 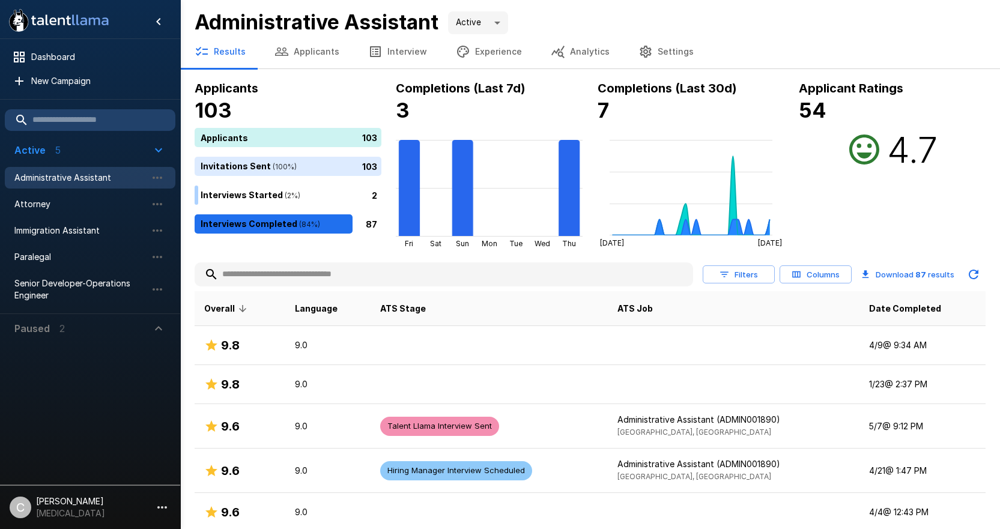 What do you see at coordinates (440, 426) in the screenshot?
I see `span: Talent Llama Interview Sent` at bounding box center [440, 426].